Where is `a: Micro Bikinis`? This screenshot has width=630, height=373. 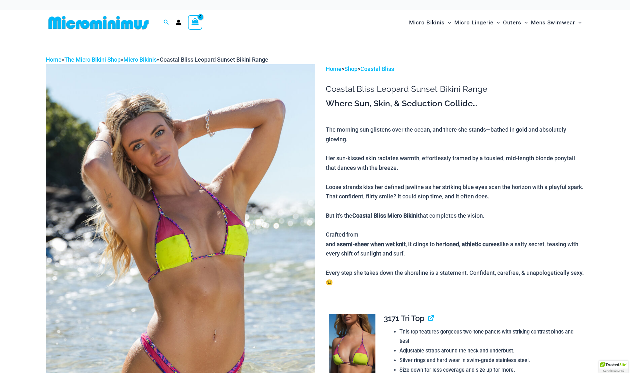
a: Micro Bikinis is located at coordinates (140, 59).